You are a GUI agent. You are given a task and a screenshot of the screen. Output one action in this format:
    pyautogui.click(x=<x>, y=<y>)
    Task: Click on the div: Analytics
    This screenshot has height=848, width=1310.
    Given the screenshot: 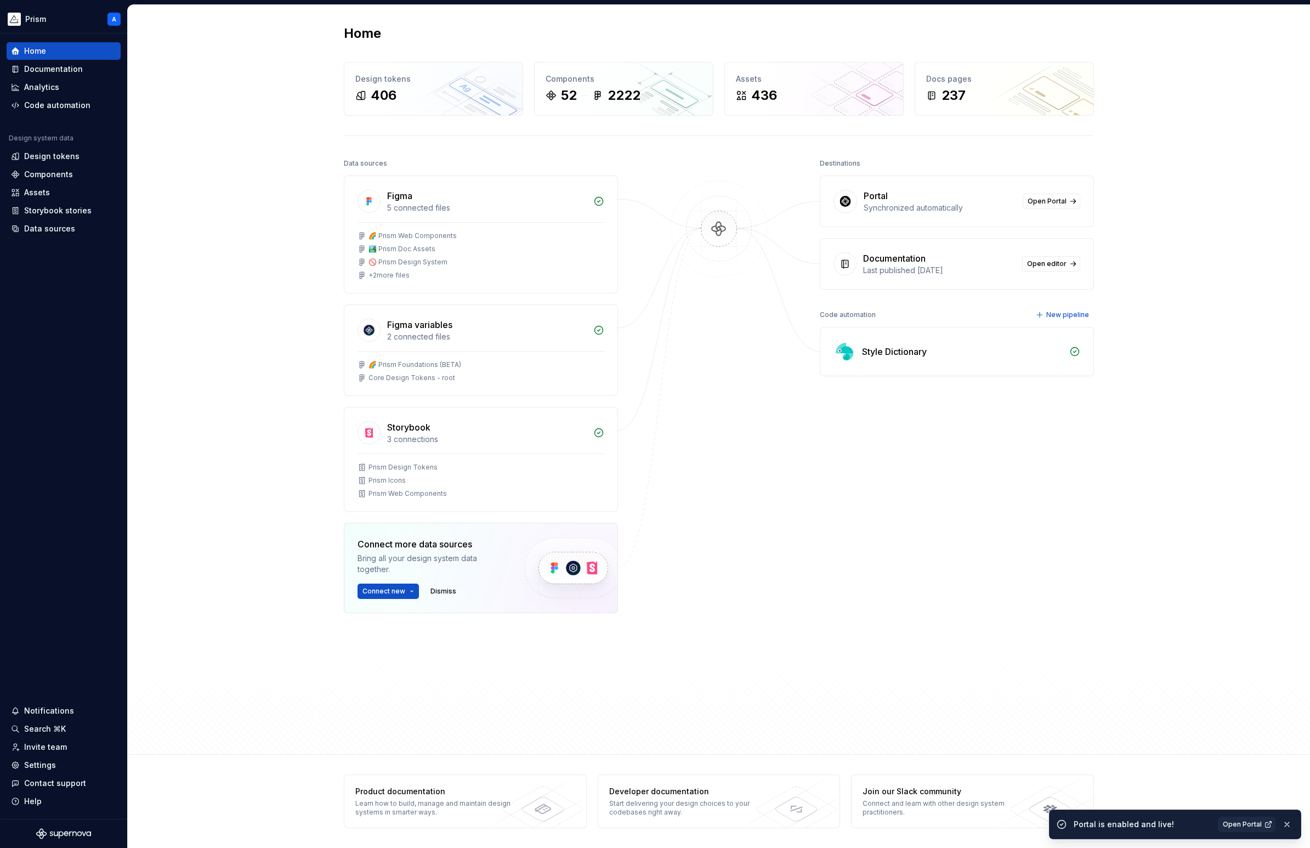 What is the action you would take?
    pyautogui.click(x=42, y=87)
    